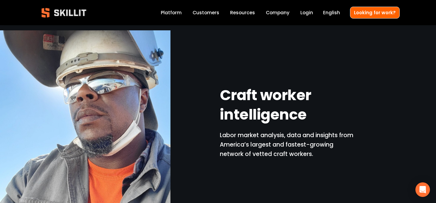  I want to click on span: Resources, so click(243, 12).